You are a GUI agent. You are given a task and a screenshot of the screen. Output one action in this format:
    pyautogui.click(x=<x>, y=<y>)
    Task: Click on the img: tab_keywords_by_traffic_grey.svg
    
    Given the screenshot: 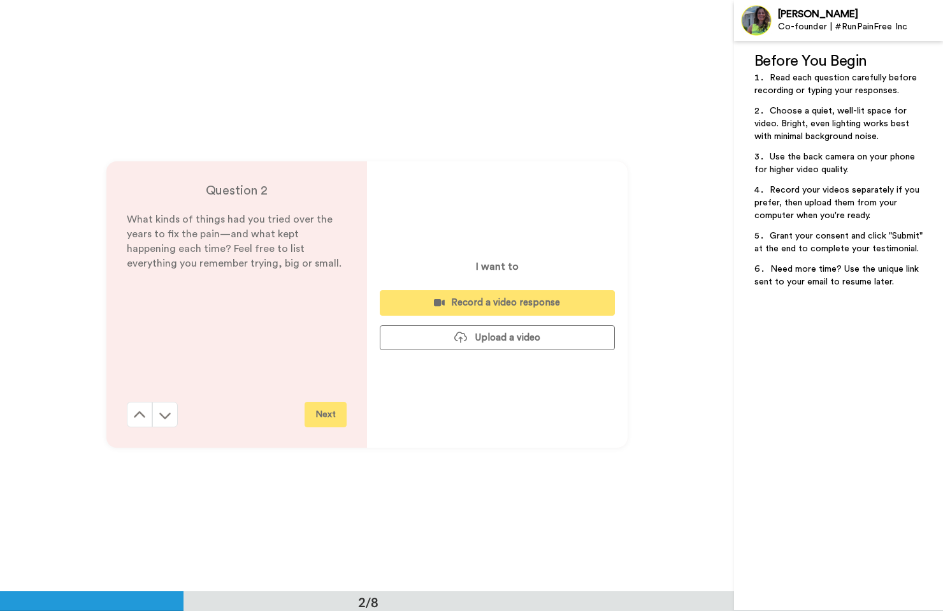 What is the action you would take?
    pyautogui.click(x=132, y=79)
    